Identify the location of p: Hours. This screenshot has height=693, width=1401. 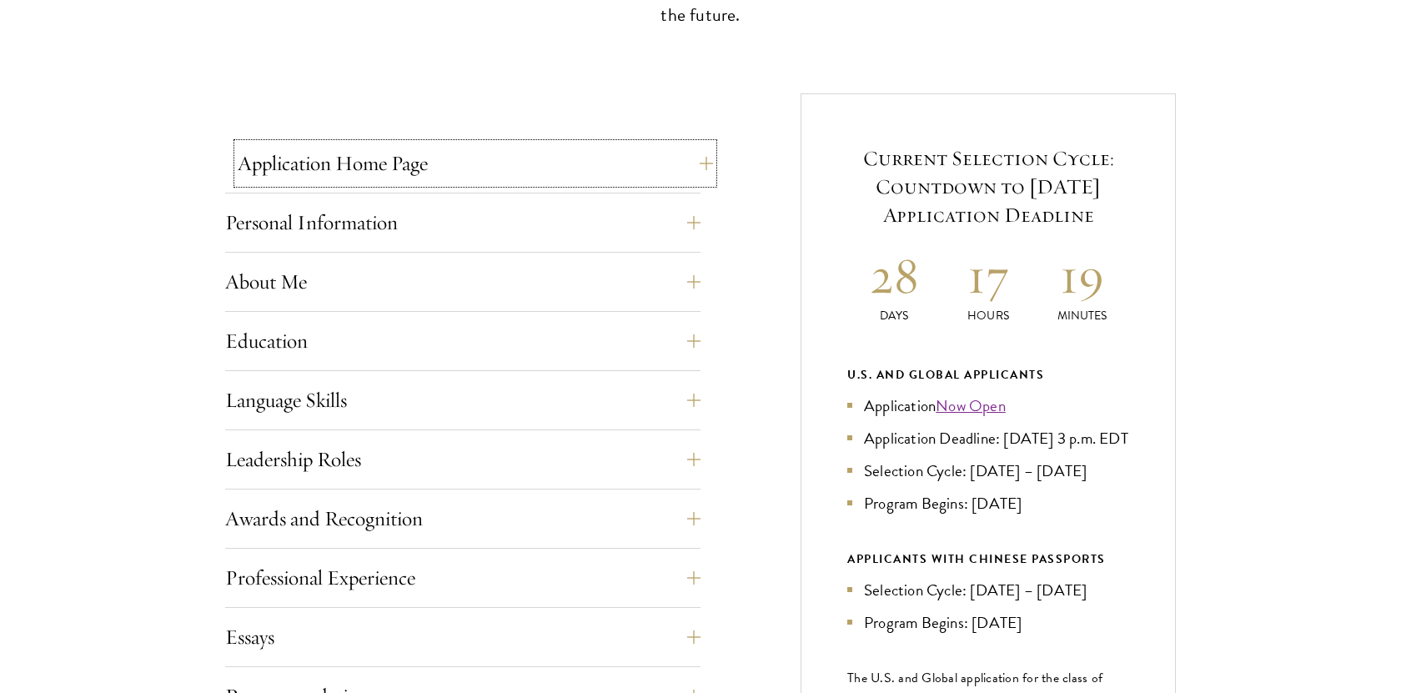
(988, 315).